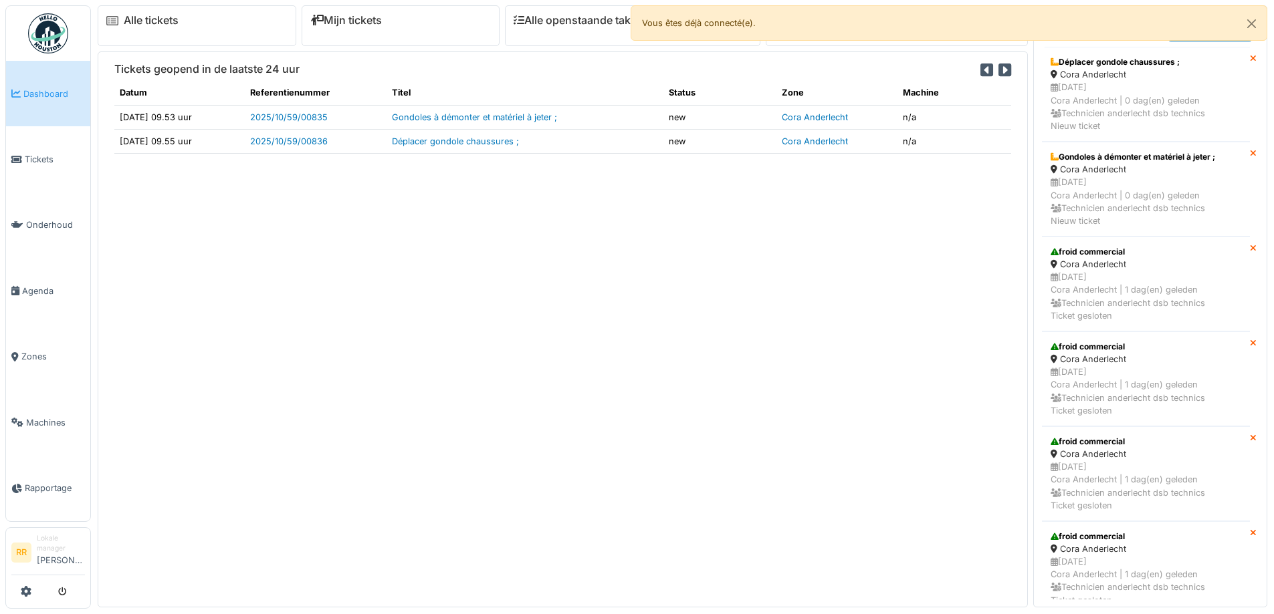 The width and height of the screenshot is (1274, 614). What do you see at coordinates (1145, 157) in the screenshot?
I see `div: Gondoles à démonter et matériel à jeter ;` at bounding box center [1145, 157].